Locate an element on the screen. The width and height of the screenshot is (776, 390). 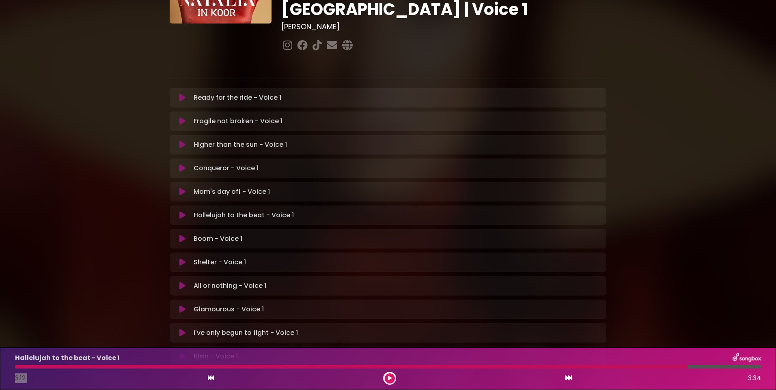
p: Boom - Voice 1 is located at coordinates (218, 239).